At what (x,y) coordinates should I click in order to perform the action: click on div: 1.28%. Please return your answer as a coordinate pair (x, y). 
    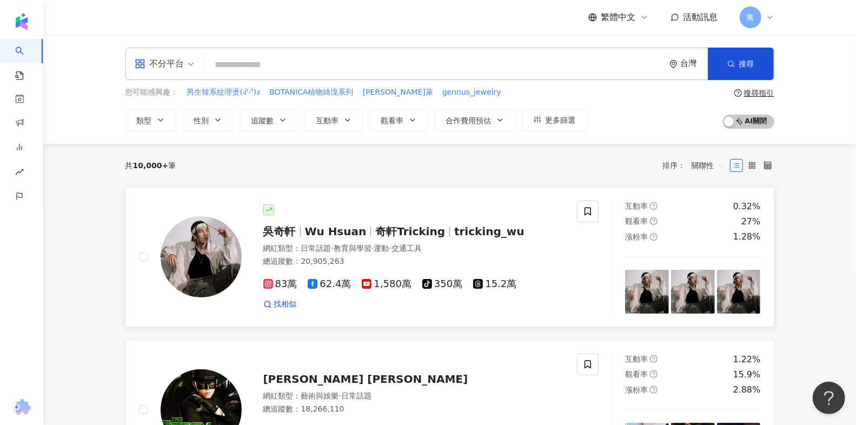
    Looking at the image, I should click on (747, 237).